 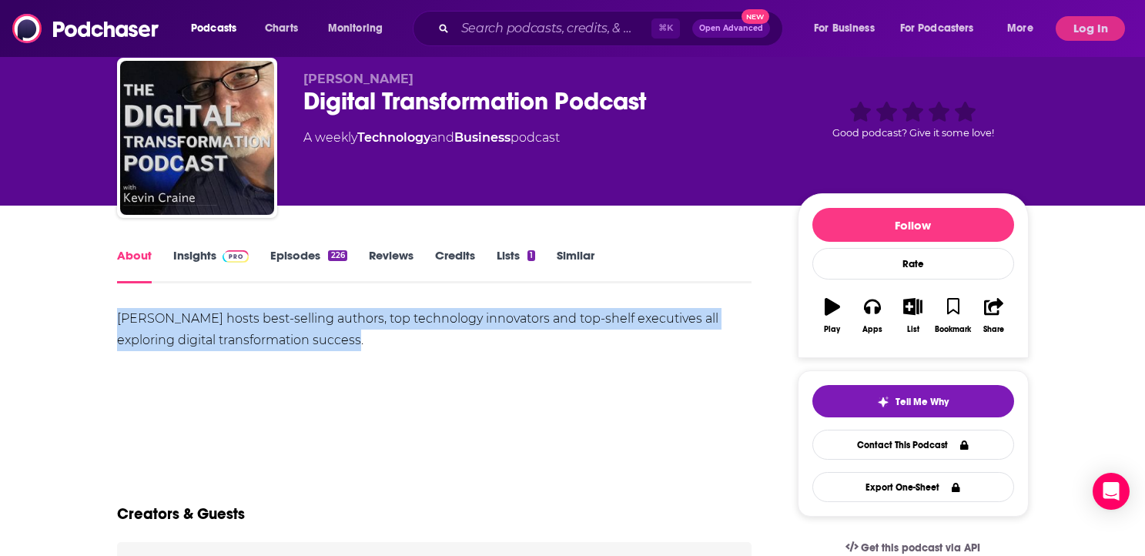 What do you see at coordinates (308, 266) in the screenshot?
I see `a: Episodes226` at bounding box center [308, 266].